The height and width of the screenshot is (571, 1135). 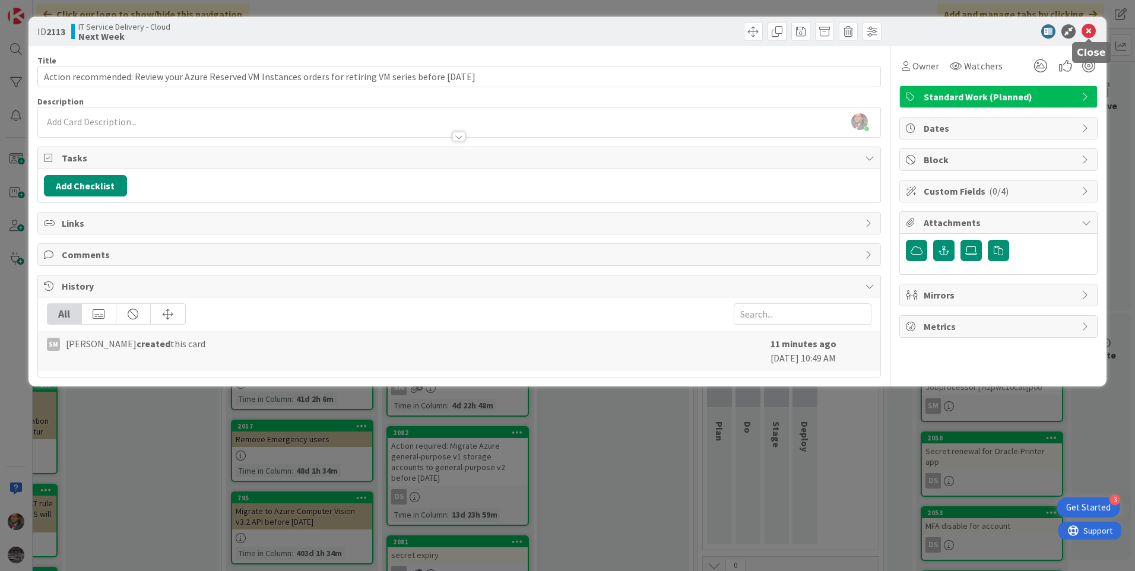 What do you see at coordinates (926, 66) in the screenshot?
I see `span: Owner` at bounding box center [926, 66].